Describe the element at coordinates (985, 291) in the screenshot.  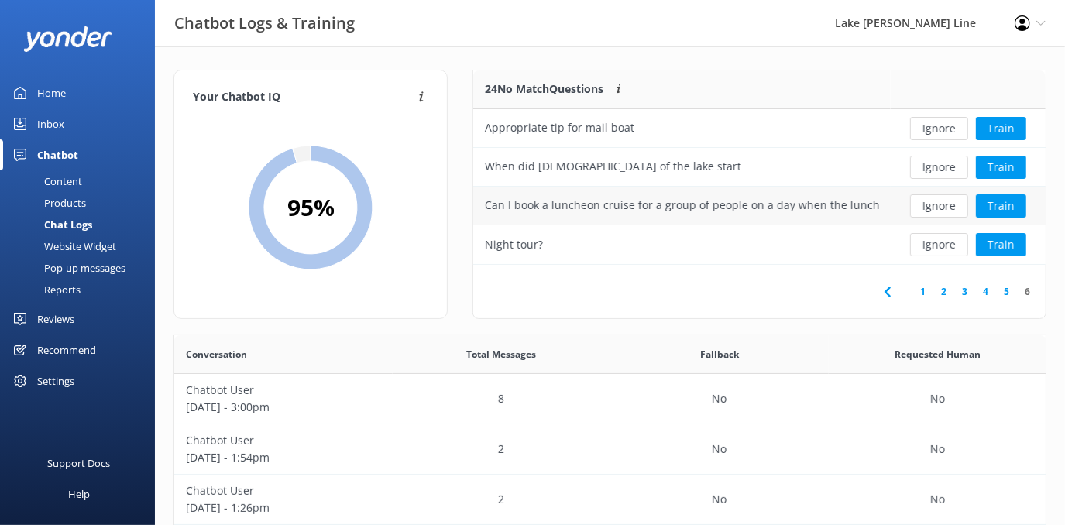
I see `a: 4` at that location.